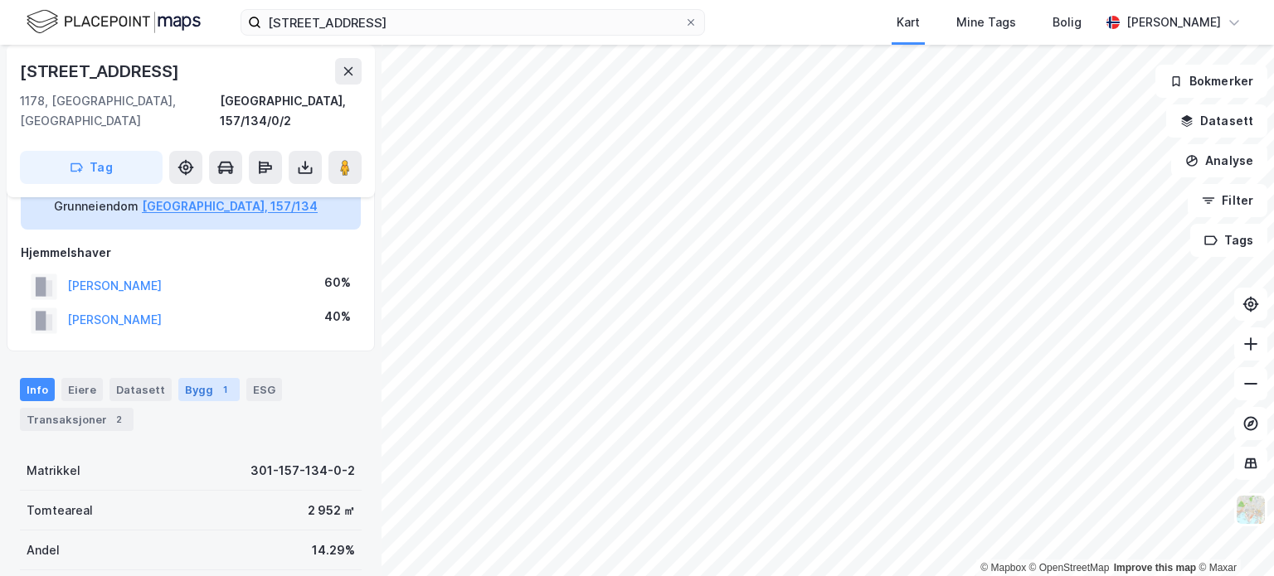  Describe the element at coordinates (1250, 510) in the screenshot. I see `img: Z` at that location.